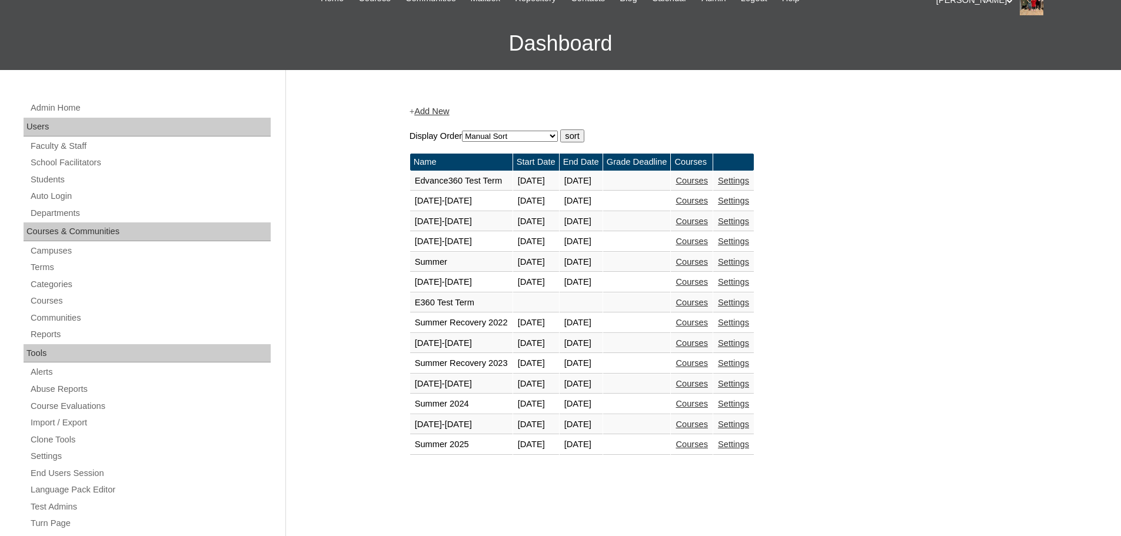 The height and width of the screenshot is (536, 1121). I want to click on div: Tools, so click(147, 354).